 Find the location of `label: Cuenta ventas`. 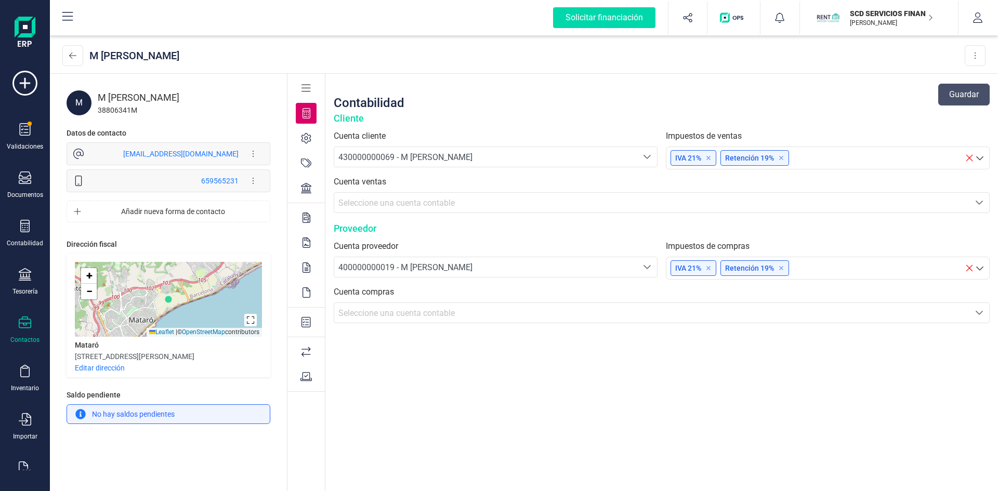

label: Cuenta ventas is located at coordinates (662, 182).